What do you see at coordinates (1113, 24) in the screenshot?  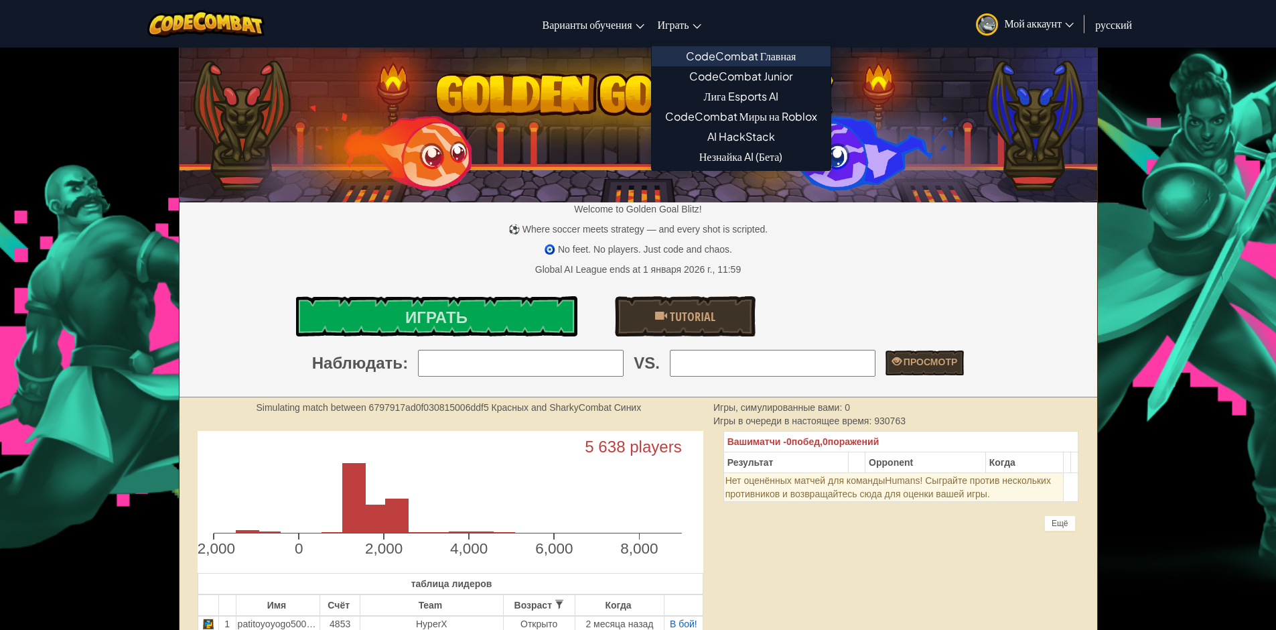 I see `a: русский` at bounding box center [1113, 24].